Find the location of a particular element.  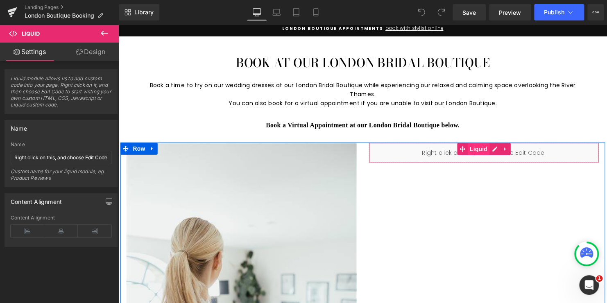

button: Undo is located at coordinates (421, 12).